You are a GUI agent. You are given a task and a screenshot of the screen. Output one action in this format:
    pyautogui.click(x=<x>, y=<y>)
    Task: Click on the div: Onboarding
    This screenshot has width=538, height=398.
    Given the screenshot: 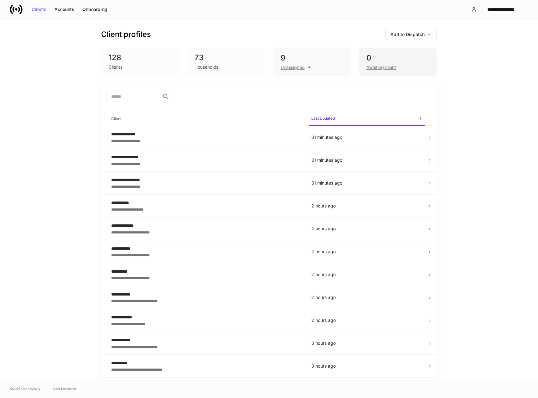 What is the action you would take?
    pyautogui.click(x=95, y=9)
    